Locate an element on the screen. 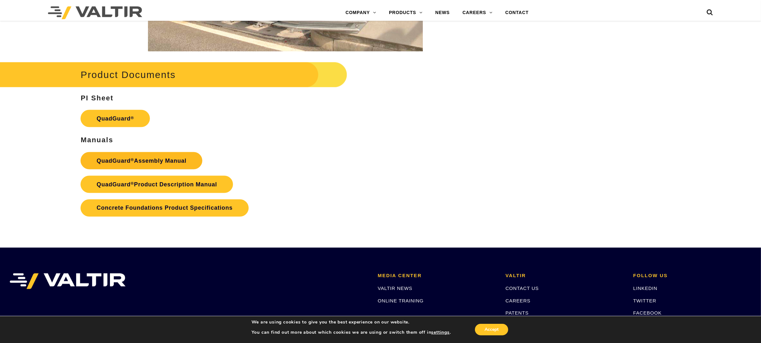  a: QuadGuard®Assembly Manual is located at coordinates (141, 161).